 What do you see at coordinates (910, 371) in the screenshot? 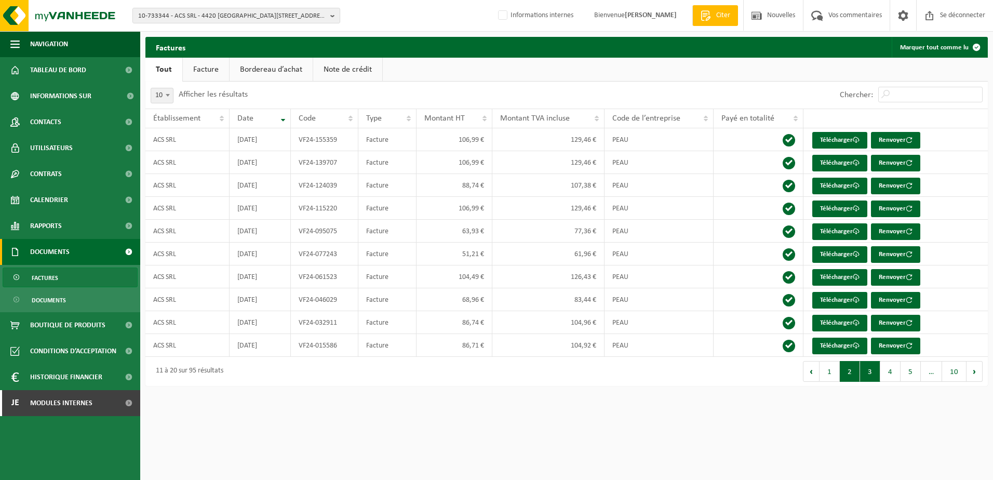
I see `button: 5` at bounding box center [910, 371].